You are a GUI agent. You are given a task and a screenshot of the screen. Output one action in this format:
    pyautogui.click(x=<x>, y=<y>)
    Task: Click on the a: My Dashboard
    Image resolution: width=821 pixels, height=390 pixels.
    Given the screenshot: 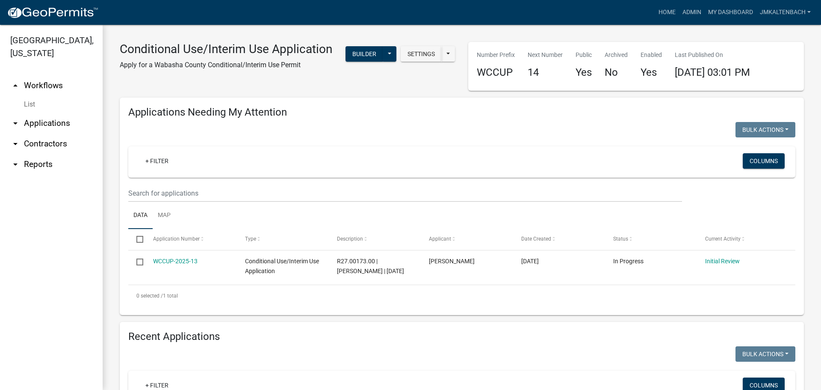 What is the action you would take?
    pyautogui.click(x=731, y=12)
    